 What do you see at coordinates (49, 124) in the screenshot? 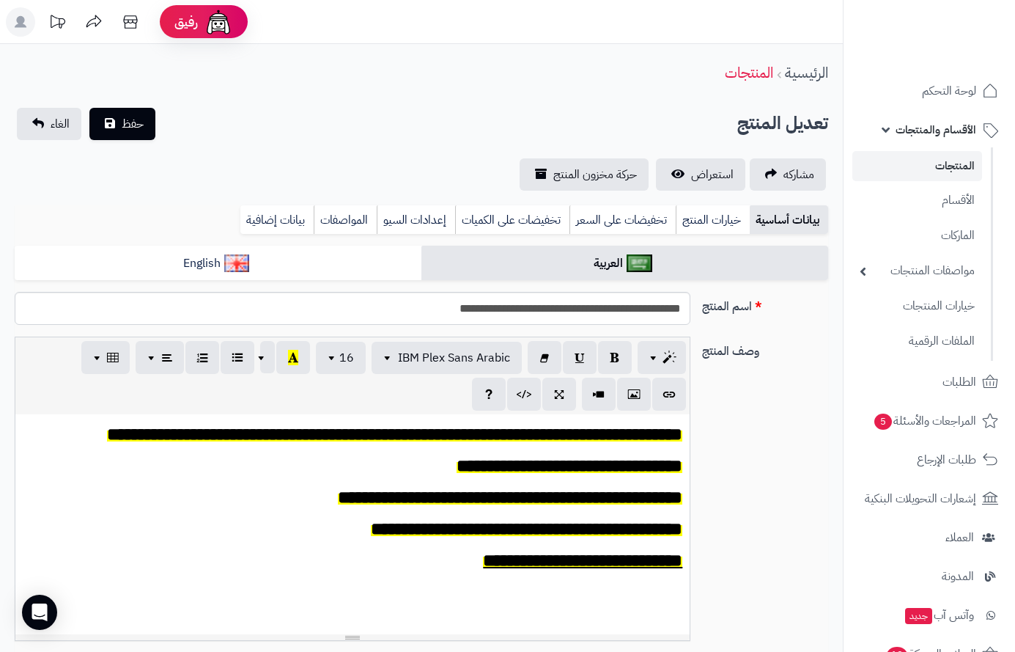
I see `a: الغاء` at bounding box center [49, 124].